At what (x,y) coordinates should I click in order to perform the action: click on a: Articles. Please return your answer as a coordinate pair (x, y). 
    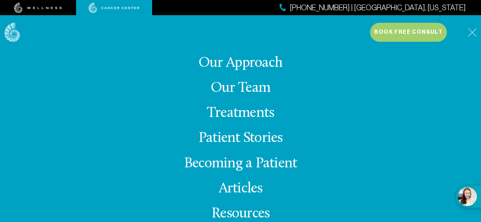
    Looking at the image, I should click on (240, 189).